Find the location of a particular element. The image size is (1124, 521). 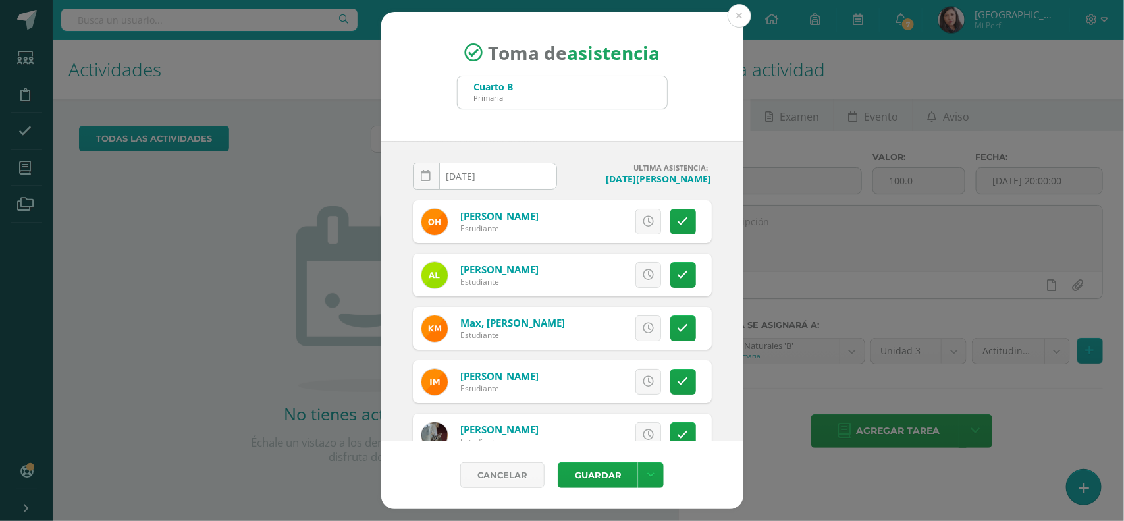

div: Cuarto B is located at coordinates (494, 86).